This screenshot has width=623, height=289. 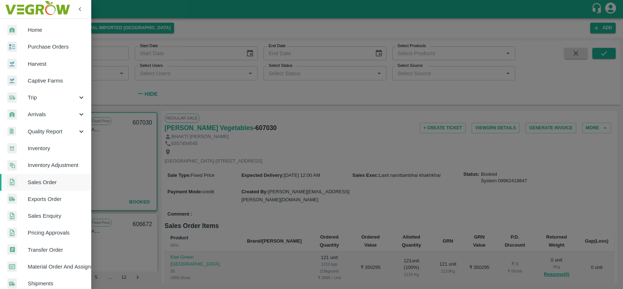 I want to click on img: whTransfer, so click(x=12, y=249).